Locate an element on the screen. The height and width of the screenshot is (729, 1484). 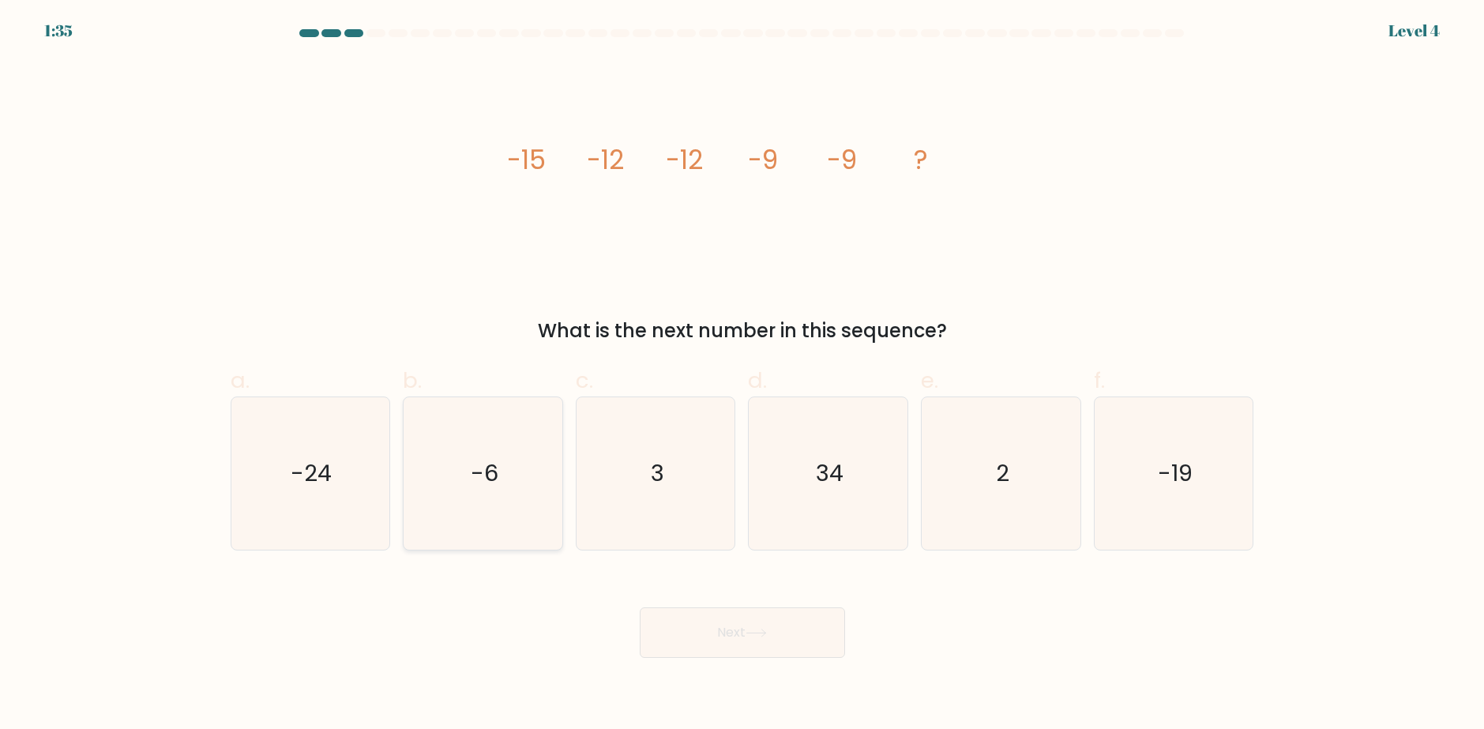
div: What is the next number in this sequence? is located at coordinates (742, 331).